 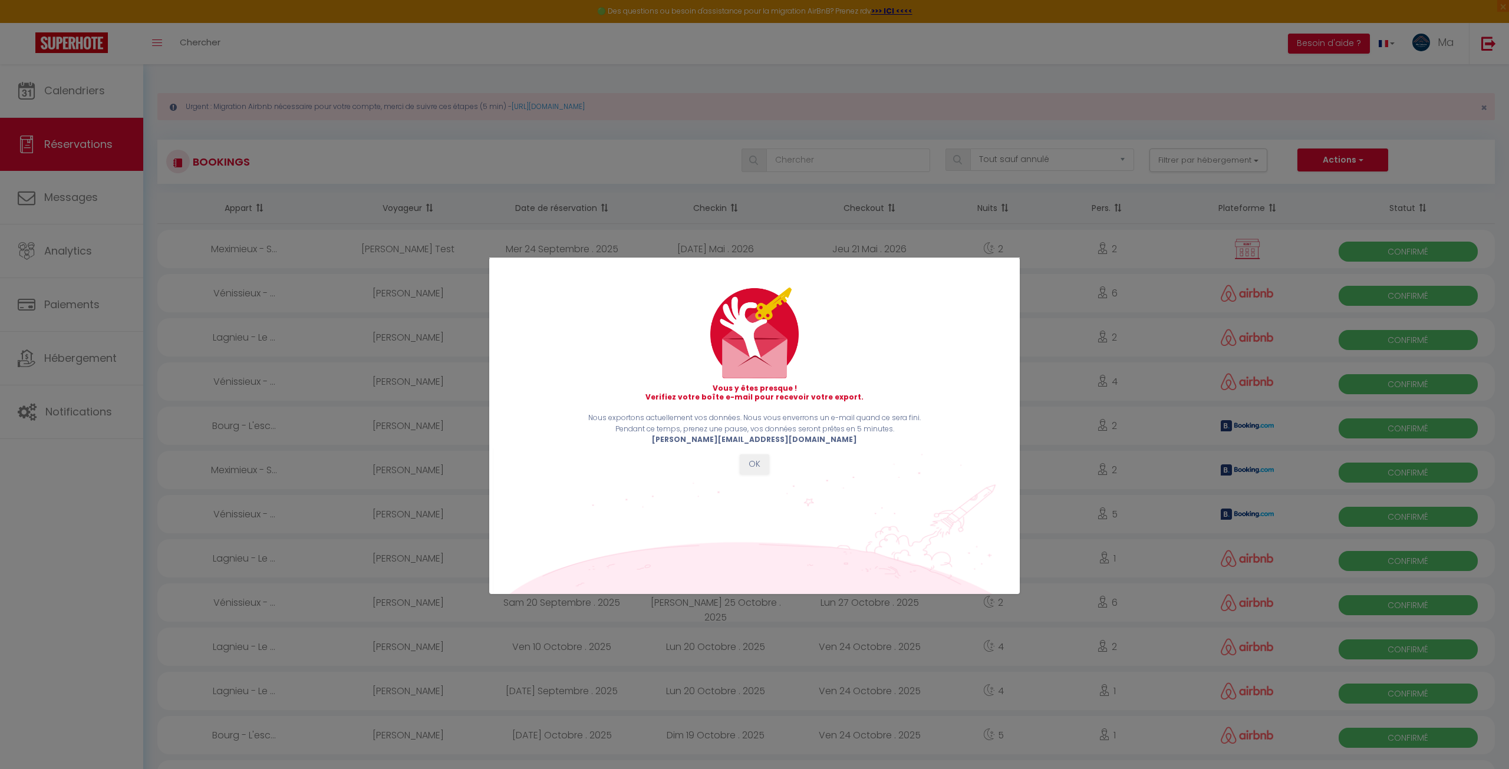 I want to click on p: Pendant ce temps, prenez une pause, vos données seront prêtes en 5 minutes., so click(x=754, y=429).